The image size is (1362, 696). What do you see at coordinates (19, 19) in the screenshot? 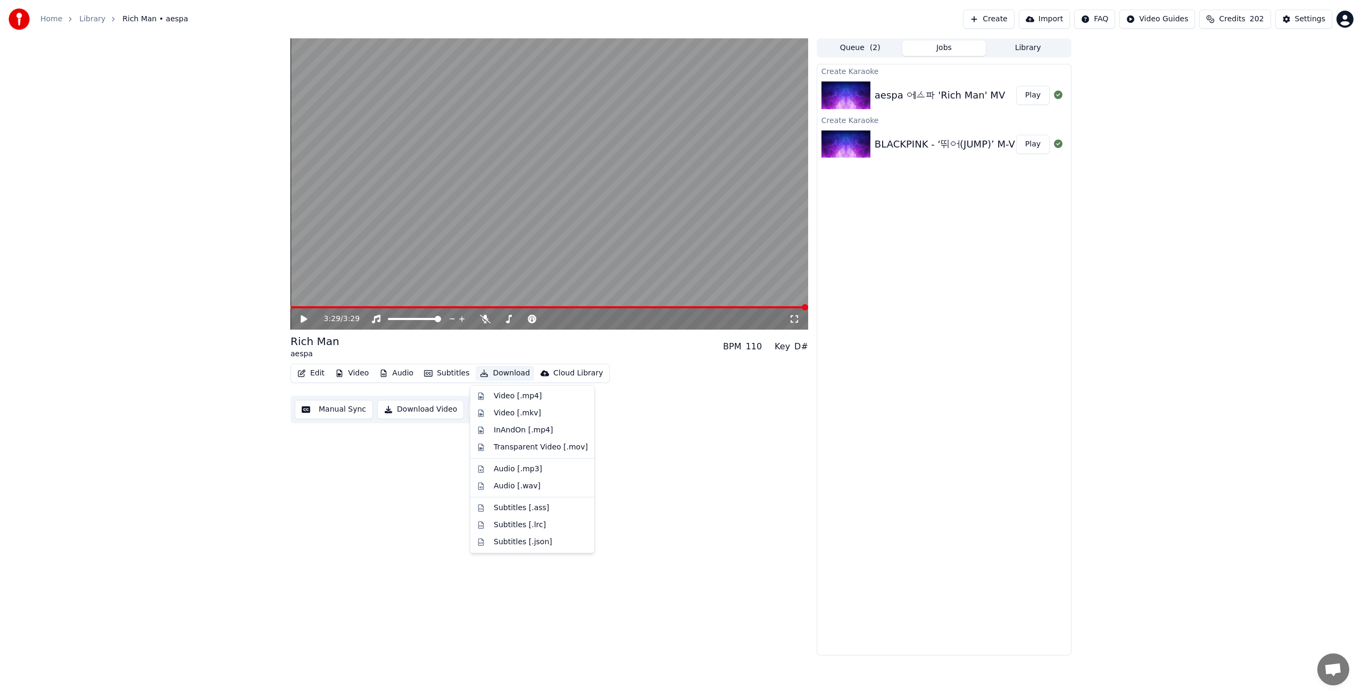
I see `img: youka` at bounding box center [19, 19].